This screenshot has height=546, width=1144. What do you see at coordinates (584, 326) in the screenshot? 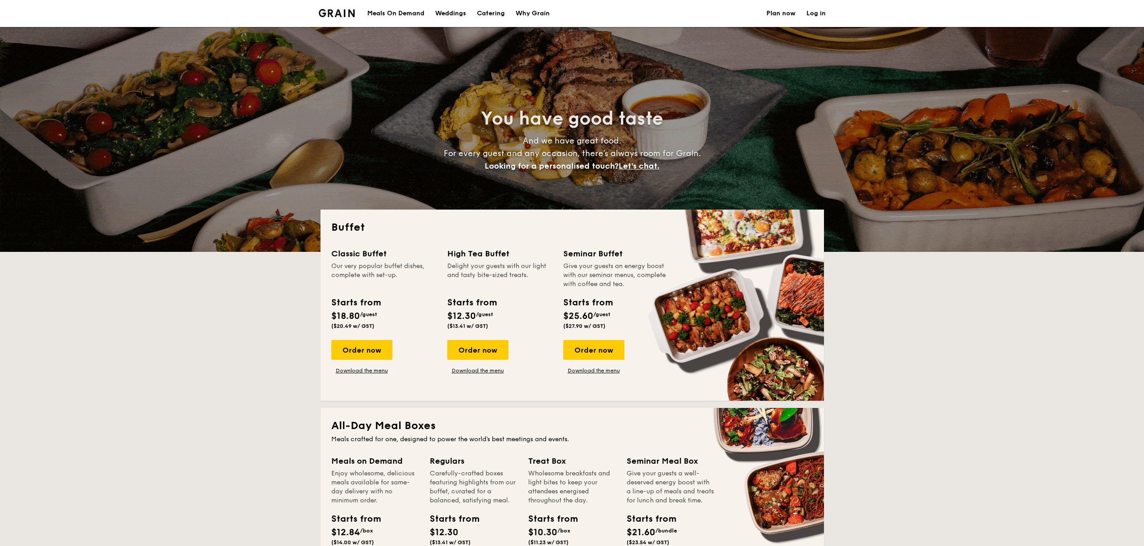
I see `span: ($27.90 w/ GST)` at bounding box center [584, 326].